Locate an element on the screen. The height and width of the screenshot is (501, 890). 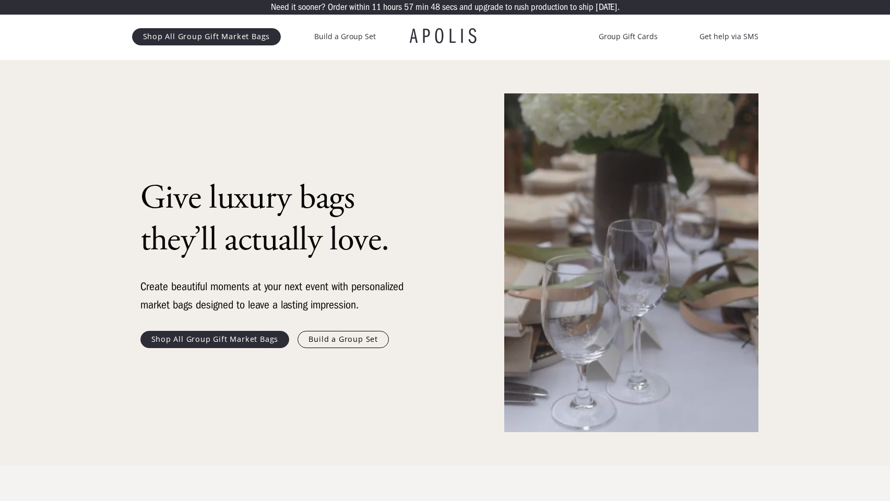
p: secs is located at coordinates (449, 7).